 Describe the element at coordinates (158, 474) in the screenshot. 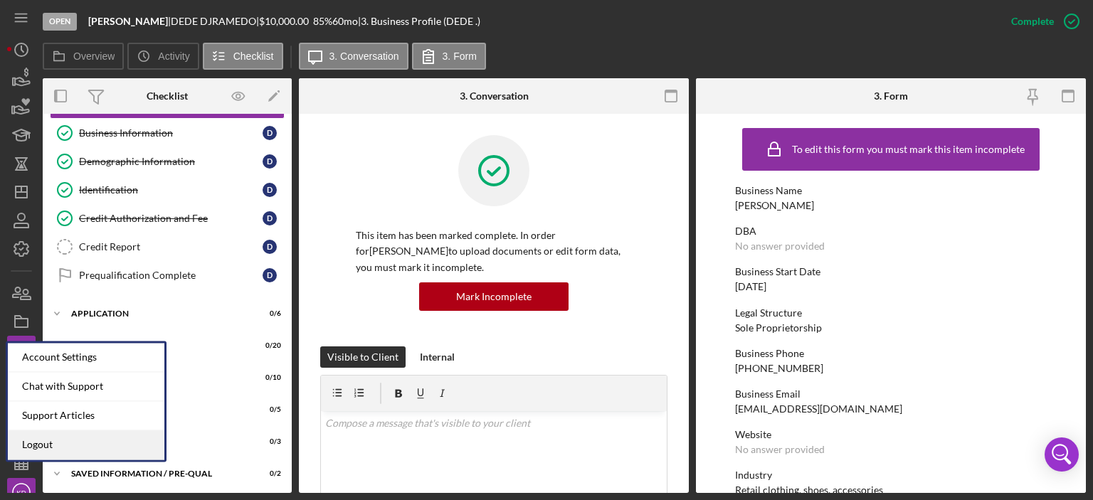

I see `div: Saved Information / Pre-Qual` at that location.